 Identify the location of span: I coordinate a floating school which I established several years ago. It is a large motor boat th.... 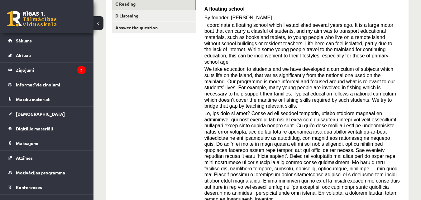
(299, 43).